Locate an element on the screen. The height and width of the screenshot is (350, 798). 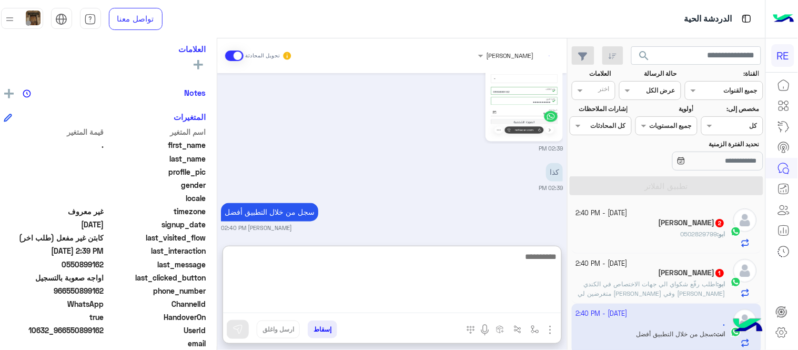
span: 2025-10-08T11:39:40.7093889Z is located at coordinates (54, 250).